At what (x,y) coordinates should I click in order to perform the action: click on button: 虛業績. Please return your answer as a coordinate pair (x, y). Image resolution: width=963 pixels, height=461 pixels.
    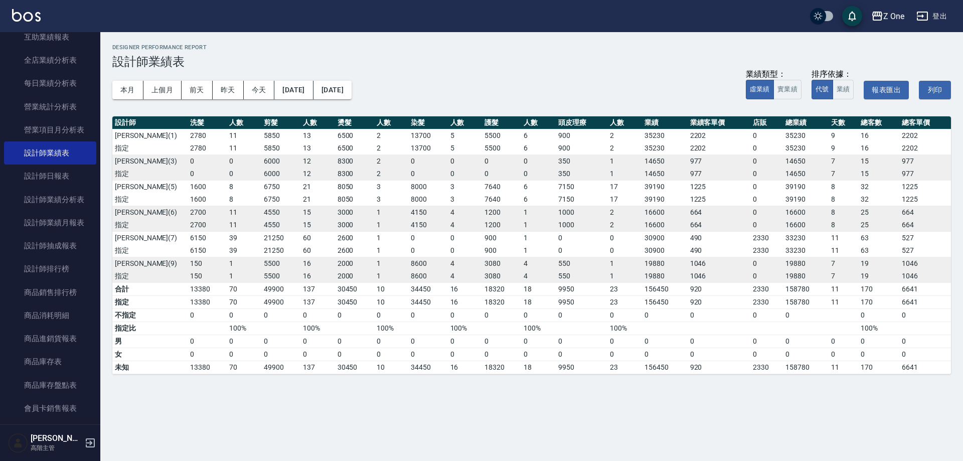
    Looking at the image, I should click on (760, 89).